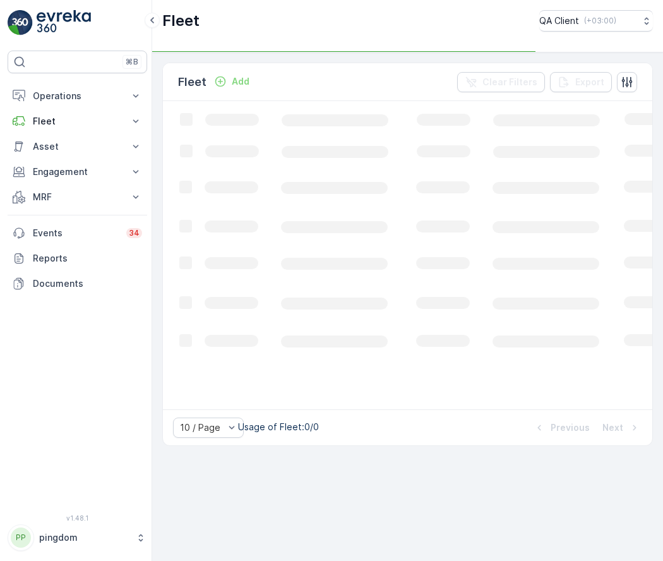 The image size is (663, 561). I want to click on button: MRF, so click(77, 197).